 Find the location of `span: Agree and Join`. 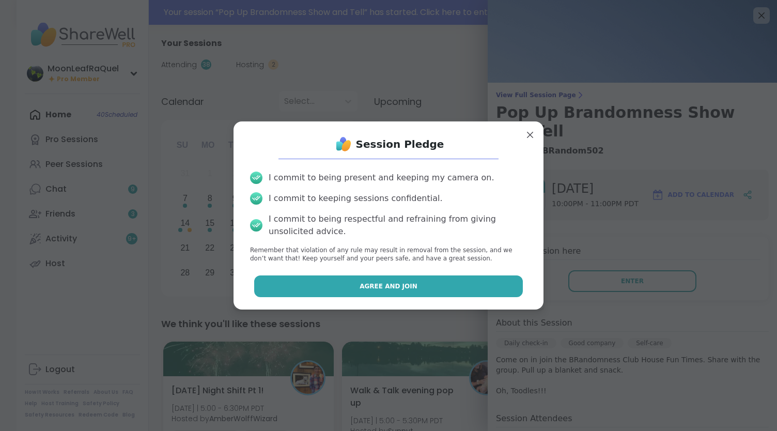

span: Agree and Join is located at coordinates (388, 286).